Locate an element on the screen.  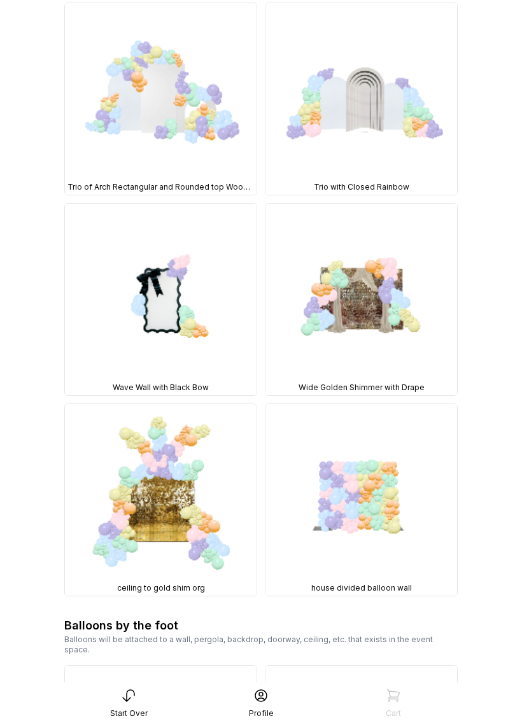
span: Wide Golden Shimmer with Drape is located at coordinates (362, 388).